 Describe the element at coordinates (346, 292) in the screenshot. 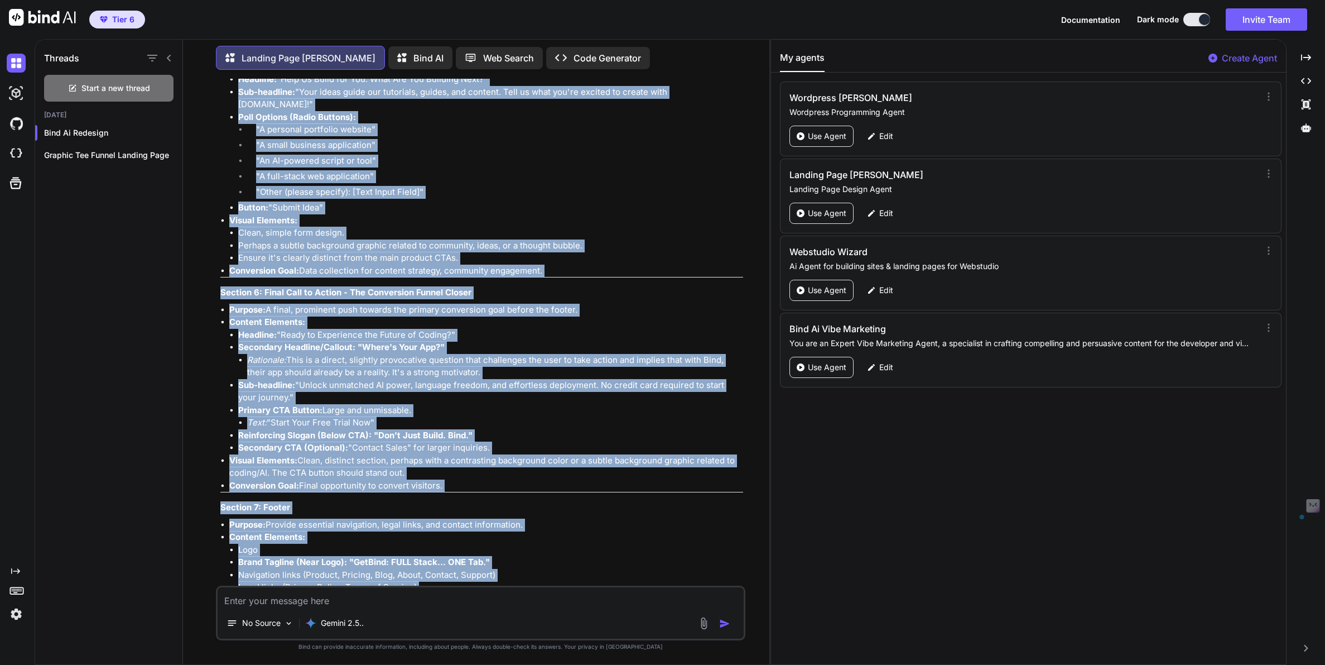

I see `strong: Section 6: Final Call to Action - The Conversion Funnel Closer` at that location.